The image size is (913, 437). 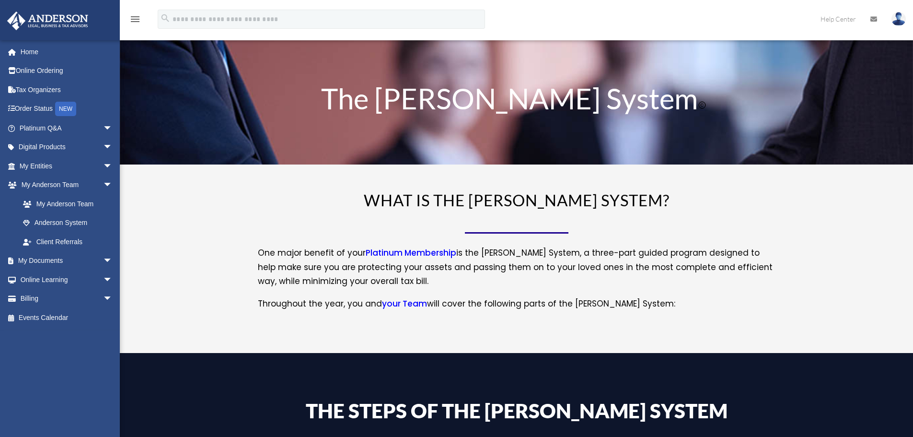 What do you see at coordinates (135, 21) in the screenshot?
I see `a: menu` at bounding box center [135, 21].